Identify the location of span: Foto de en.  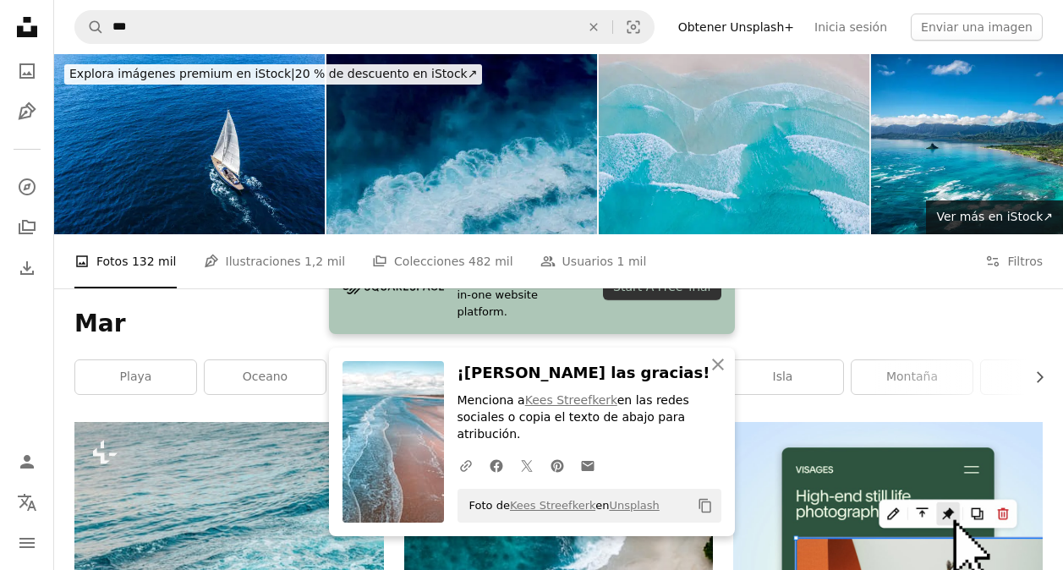
(560, 506).